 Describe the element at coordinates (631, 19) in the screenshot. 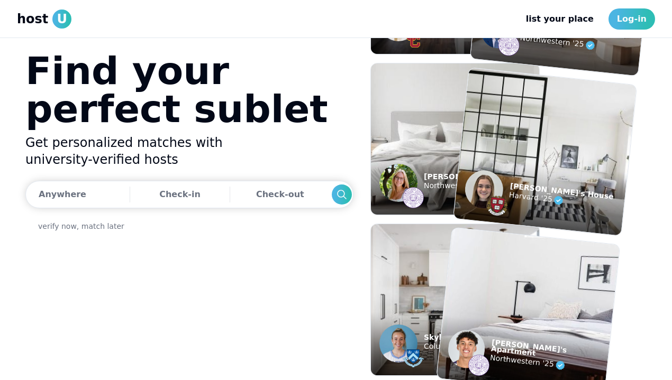

I see `a: Log-in` at that location.